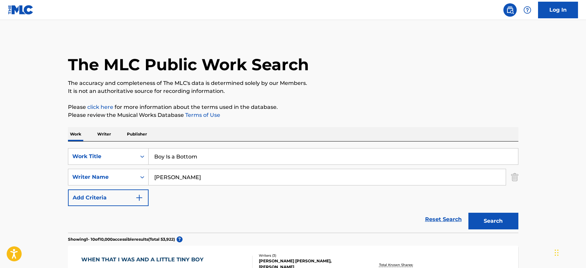 The width and height of the screenshot is (586, 268). Describe the element at coordinates (569, 252) in the screenshot. I see `div: Chat Widget` at that location.